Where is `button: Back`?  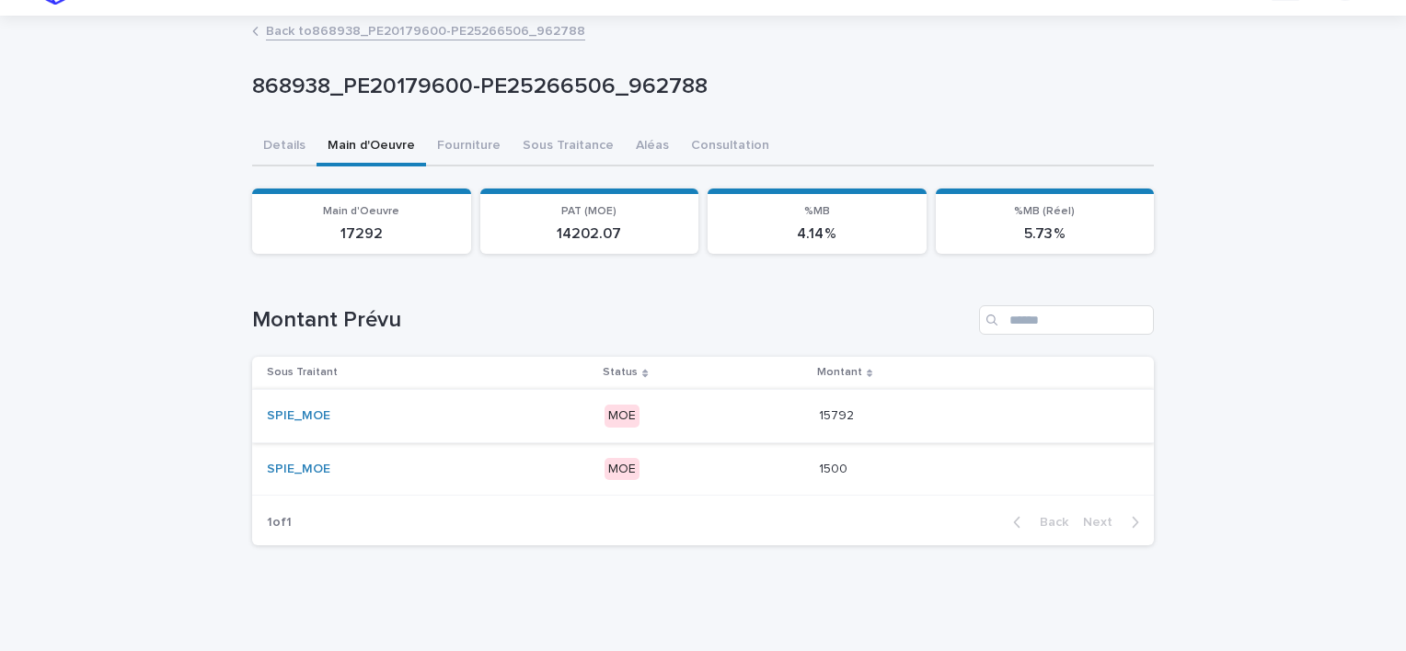 button: Back is located at coordinates (1037, 523).